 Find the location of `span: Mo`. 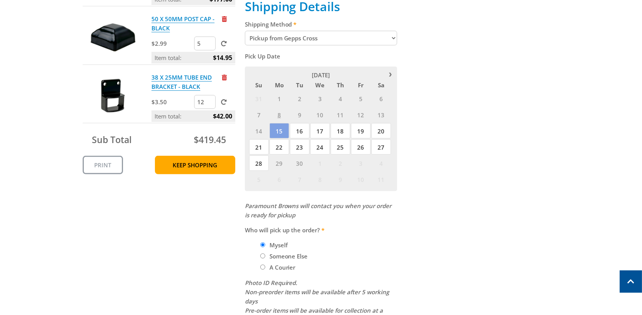

span: Mo is located at coordinates (279, 85).